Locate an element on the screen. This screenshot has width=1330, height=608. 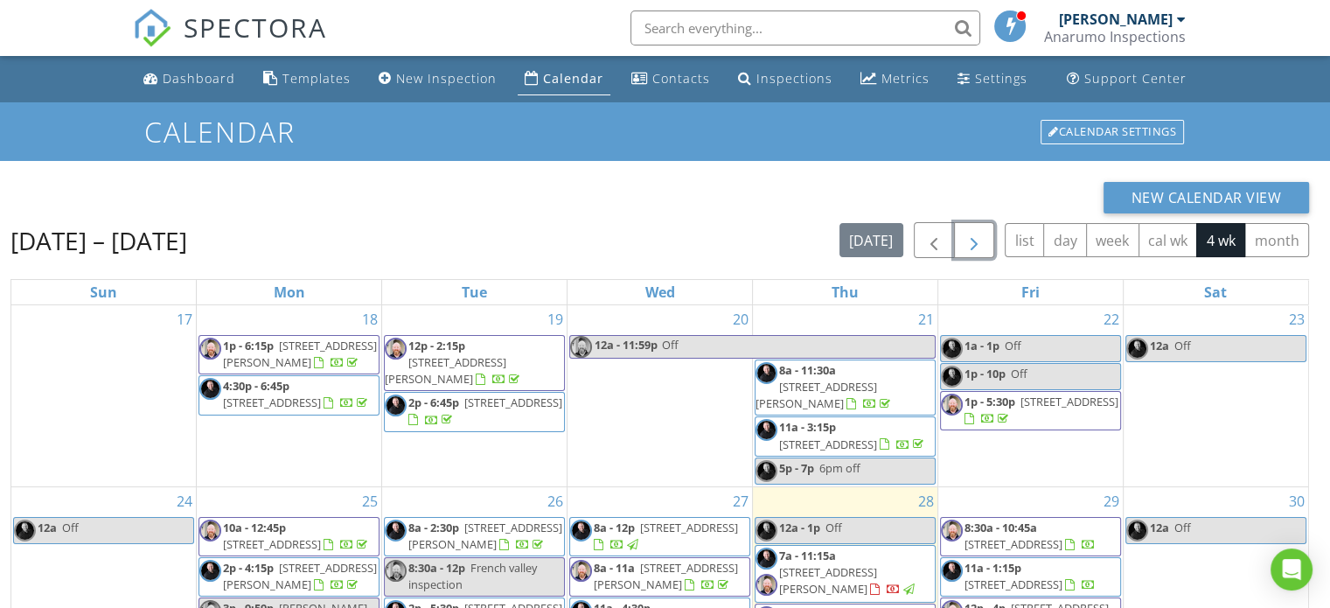
button: day is located at coordinates (1065, 240).